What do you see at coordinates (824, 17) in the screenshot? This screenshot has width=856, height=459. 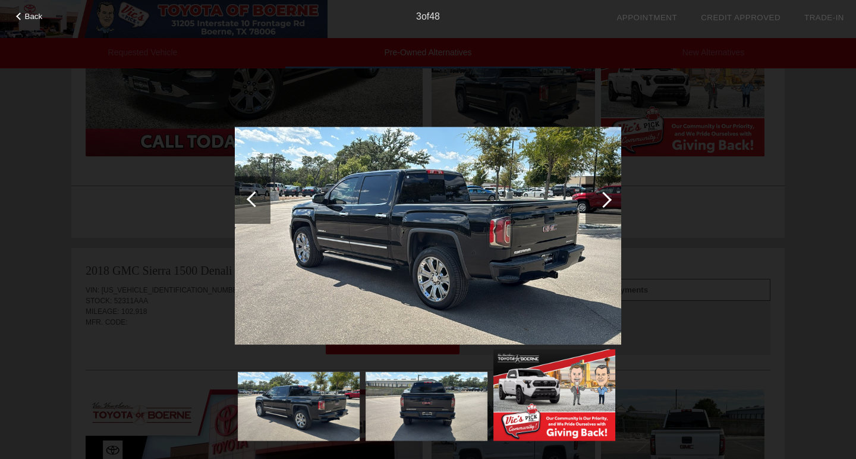 I see `a: Trade-In` at bounding box center [824, 17].